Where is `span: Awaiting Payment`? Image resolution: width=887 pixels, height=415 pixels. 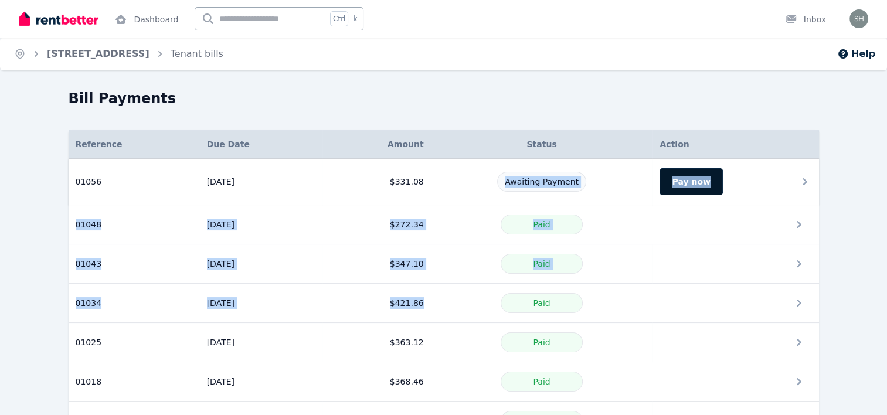 span: Awaiting Payment is located at coordinates (542, 182).